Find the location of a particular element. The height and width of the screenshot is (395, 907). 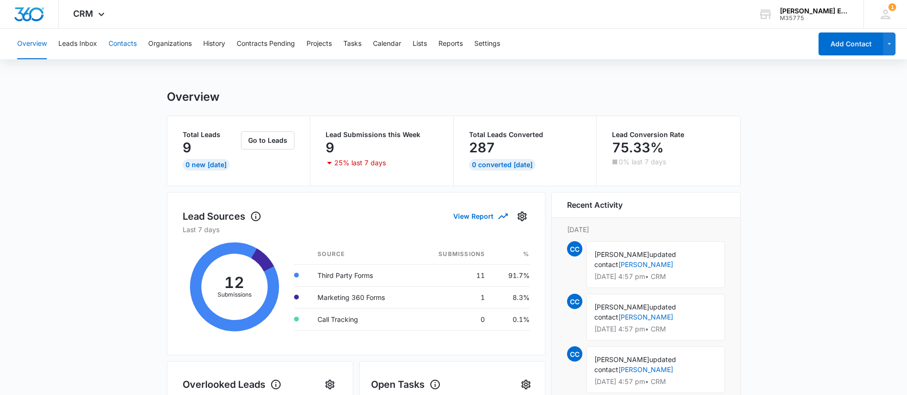

td: Marketing 360 Forms is located at coordinates (362, 297).